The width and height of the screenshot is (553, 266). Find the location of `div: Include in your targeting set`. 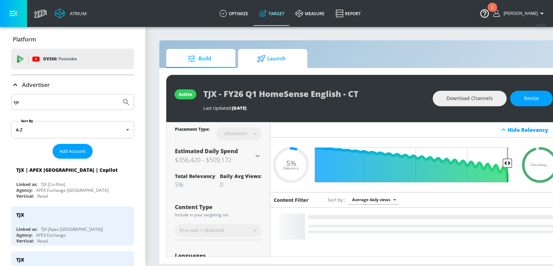

div: Include in your targeting set is located at coordinates (218, 215).